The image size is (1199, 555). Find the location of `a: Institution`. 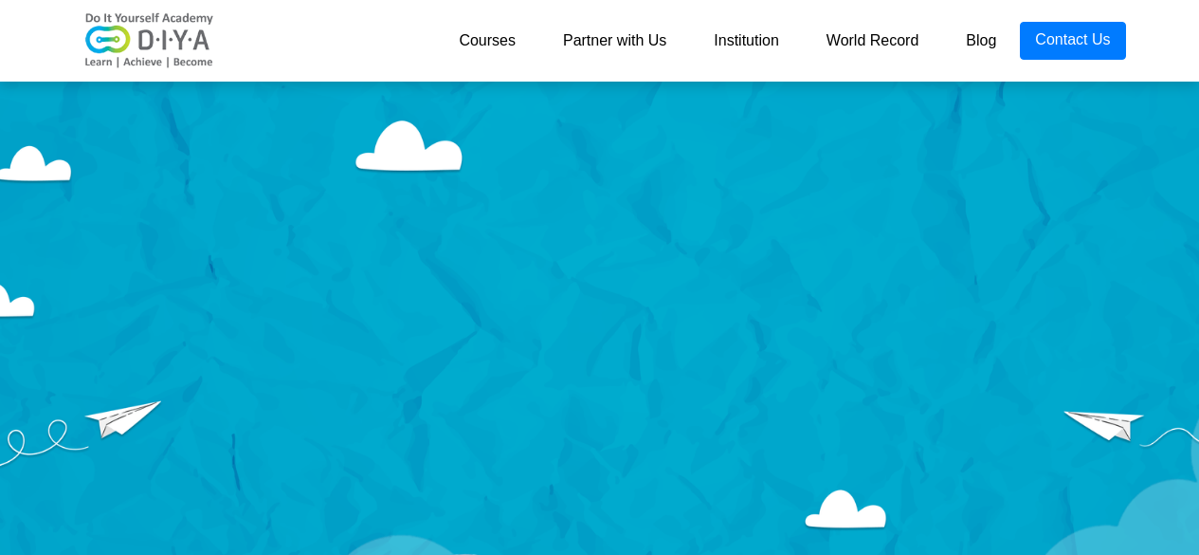

a: Institution is located at coordinates (746, 41).